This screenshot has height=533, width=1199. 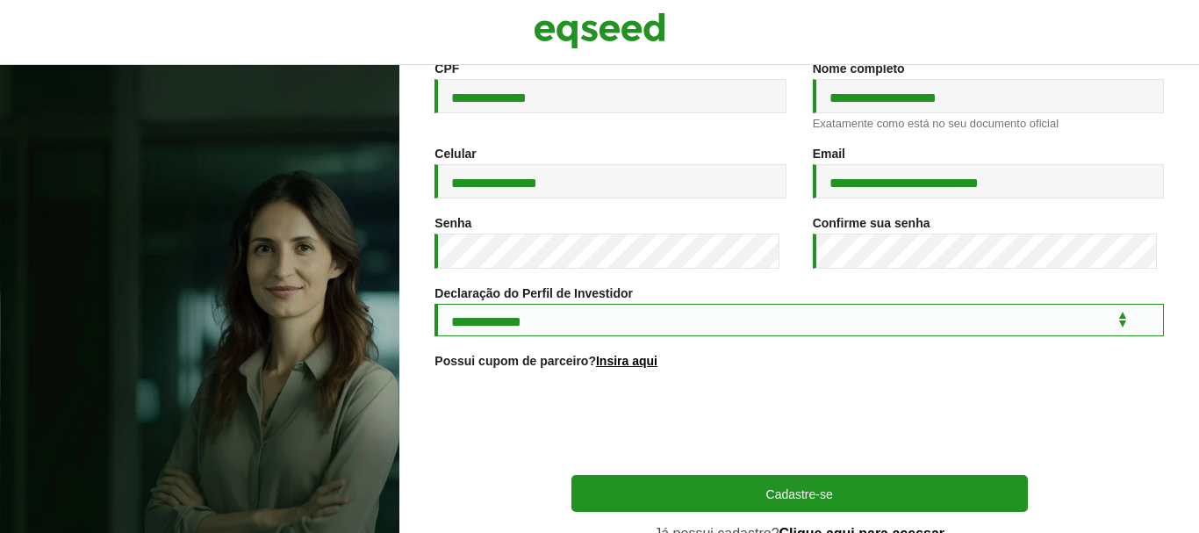 I want to click on label: Confirme sua senha, so click(x=871, y=223).